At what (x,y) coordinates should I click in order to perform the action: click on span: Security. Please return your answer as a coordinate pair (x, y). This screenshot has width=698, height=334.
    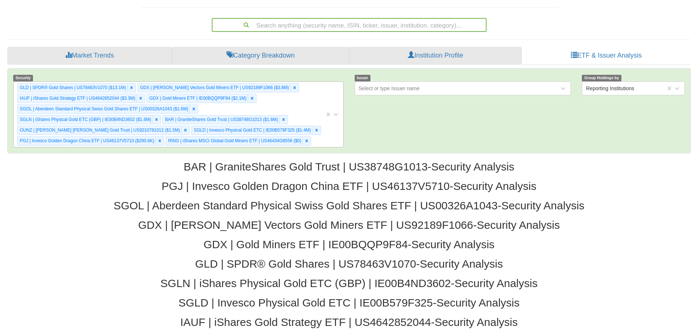
    Looking at the image, I should click on (23, 78).